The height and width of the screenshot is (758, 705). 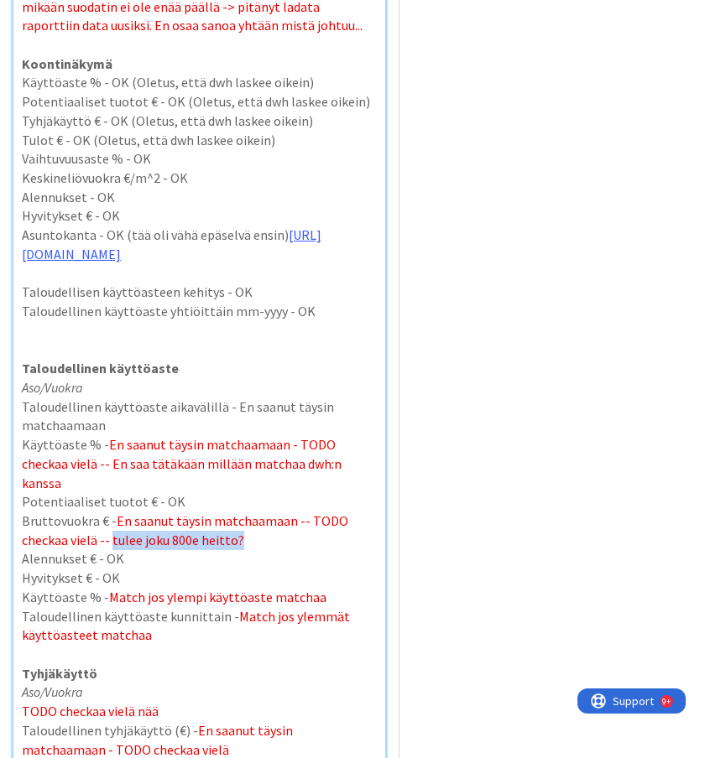 What do you see at coordinates (199, 178) in the screenshot?
I see `p: Keskineliövuokra €/m^2 - OK` at bounding box center [199, 178].